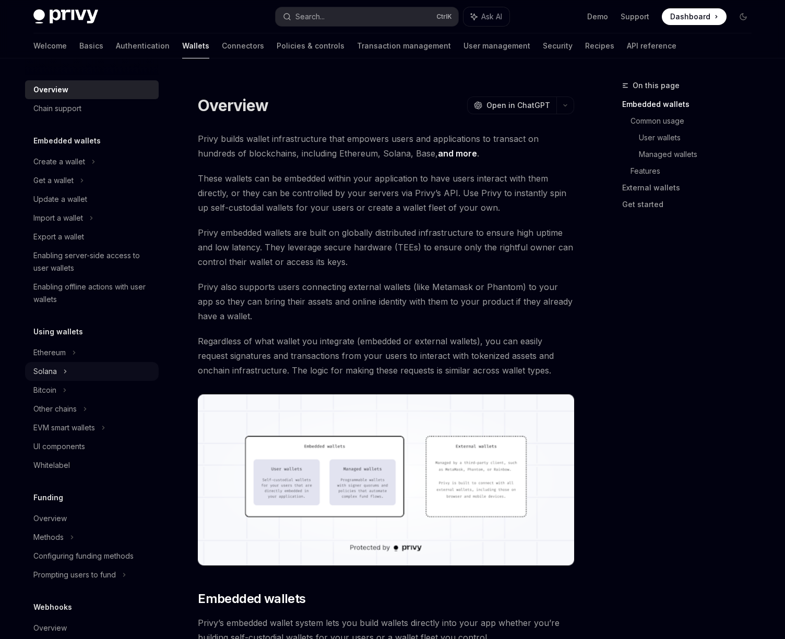 The width and height of the screenshot is (785, 639). What do you see at coordinates (53, 607) in the screenshot?
I see `h5: Webhooks` at bounding box center [53, 607].